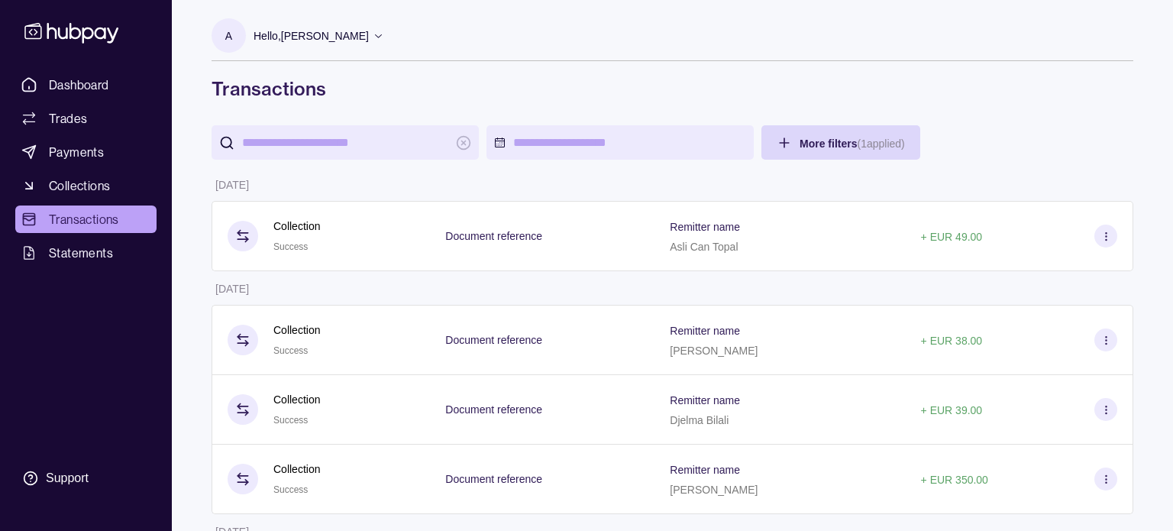  Describe the element at coordinates (852, 144) in the screenshot. I see `span: More filters` at that location.